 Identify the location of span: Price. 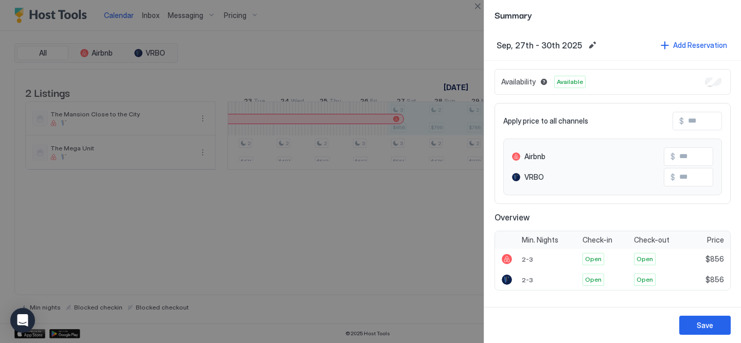
(716, 240).